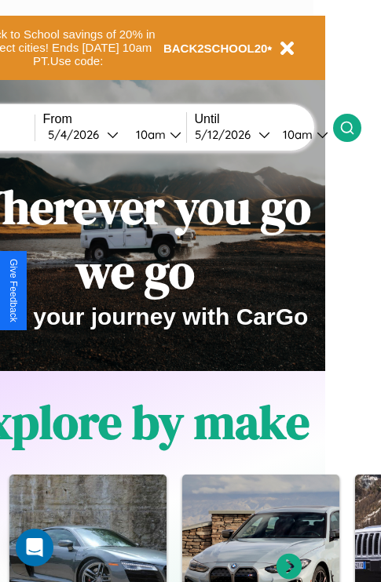 Image resolution: width=381 pixels, height=582 pixels. What do you see at coordinates (226, 134) in the screenshot?
I see `div: 5 / 12 / 2026` at bounding box center [226, 134].